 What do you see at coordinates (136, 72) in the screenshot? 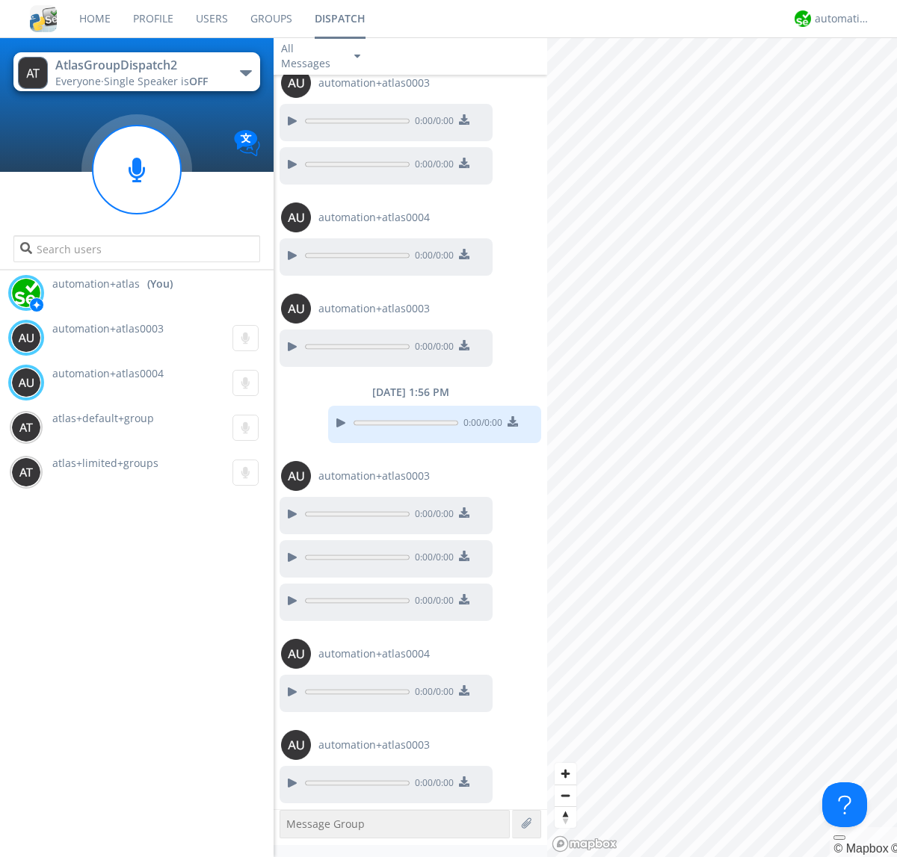
I see `button: AtlasGroupDispatch2Everyone·Single Speaker isOFF` at bounding box center [136, 72].